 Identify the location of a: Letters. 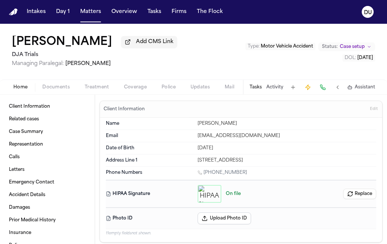
(47, 170).